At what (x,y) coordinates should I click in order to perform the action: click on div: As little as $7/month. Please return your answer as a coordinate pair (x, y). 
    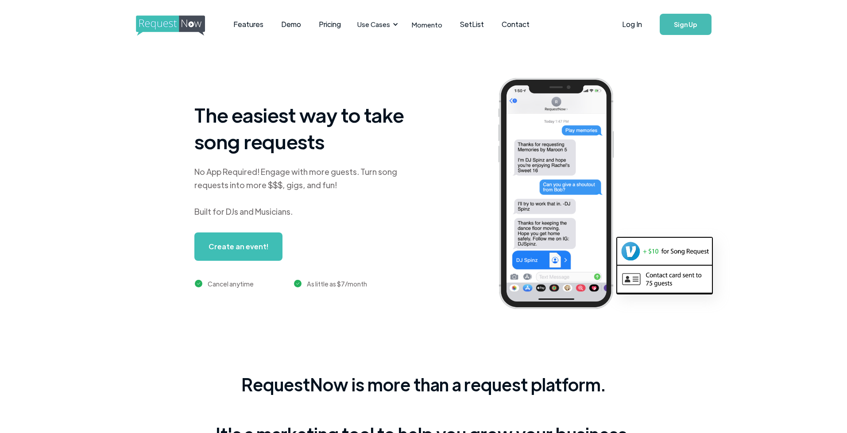
    Looking at the image, I should click on (337, 284).